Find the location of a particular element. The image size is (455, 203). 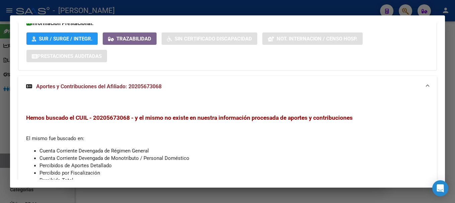

li: Cuenta Corriente Devengada de Monotributo / Personal Doméstico is located at coordinates (234, 158).